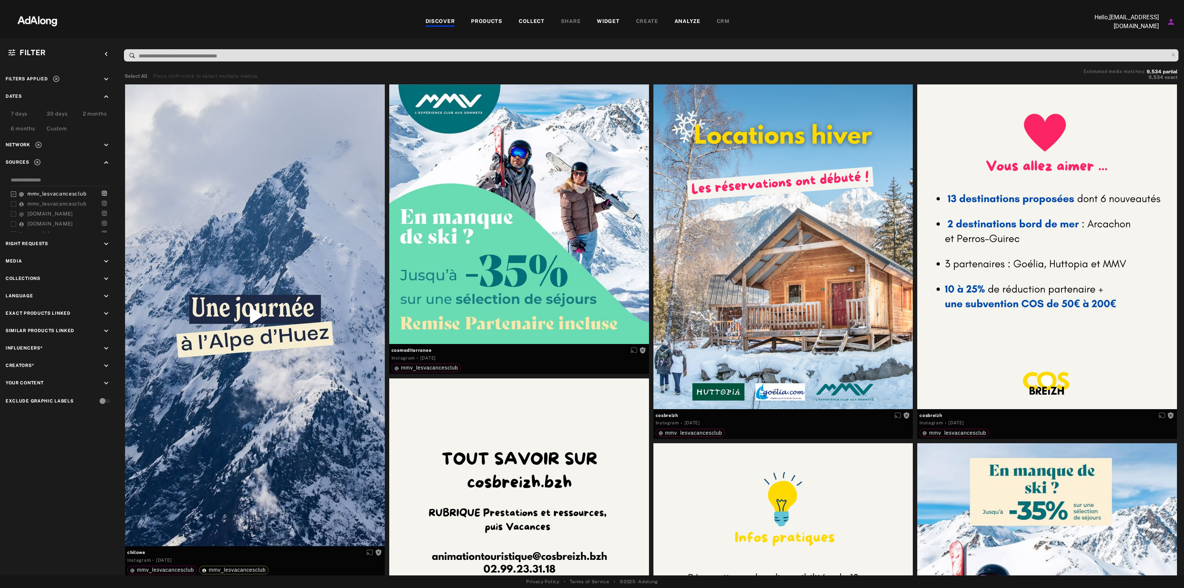 The width and height of the screenshot is (1184, 588). What do you see at coordinates (24, 383) in the screenshot?
I see `span: Your Content` at bounding box center [24, 383].